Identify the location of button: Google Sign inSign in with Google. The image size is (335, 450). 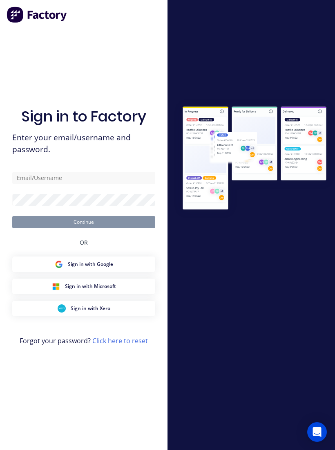
(84, 264).